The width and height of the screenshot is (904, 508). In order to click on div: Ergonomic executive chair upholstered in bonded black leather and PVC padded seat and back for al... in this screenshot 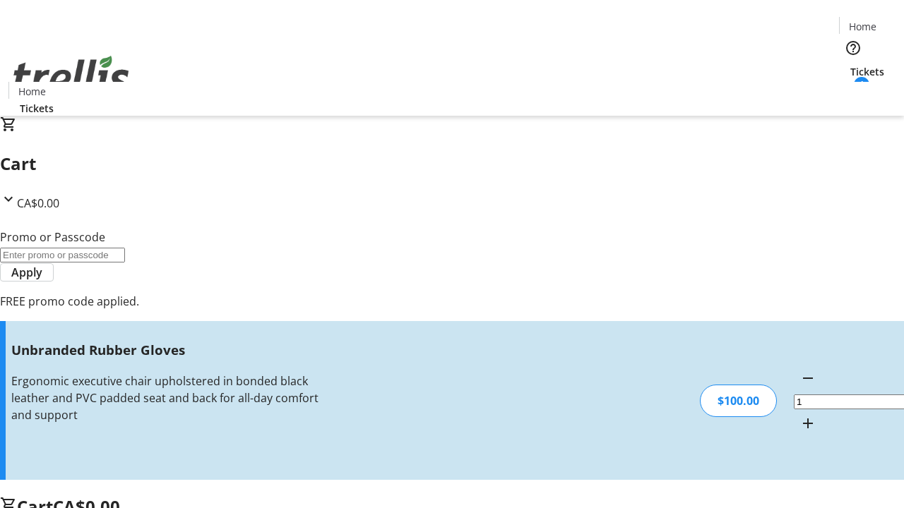, I will do `click(165, 398)`.